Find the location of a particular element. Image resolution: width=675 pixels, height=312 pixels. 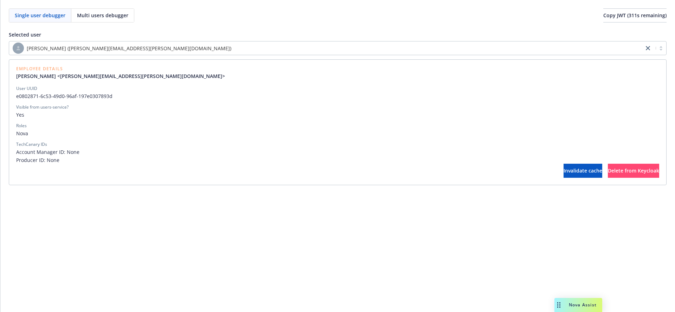

div: TechCanary IDs is located at coordinates (32, 144).